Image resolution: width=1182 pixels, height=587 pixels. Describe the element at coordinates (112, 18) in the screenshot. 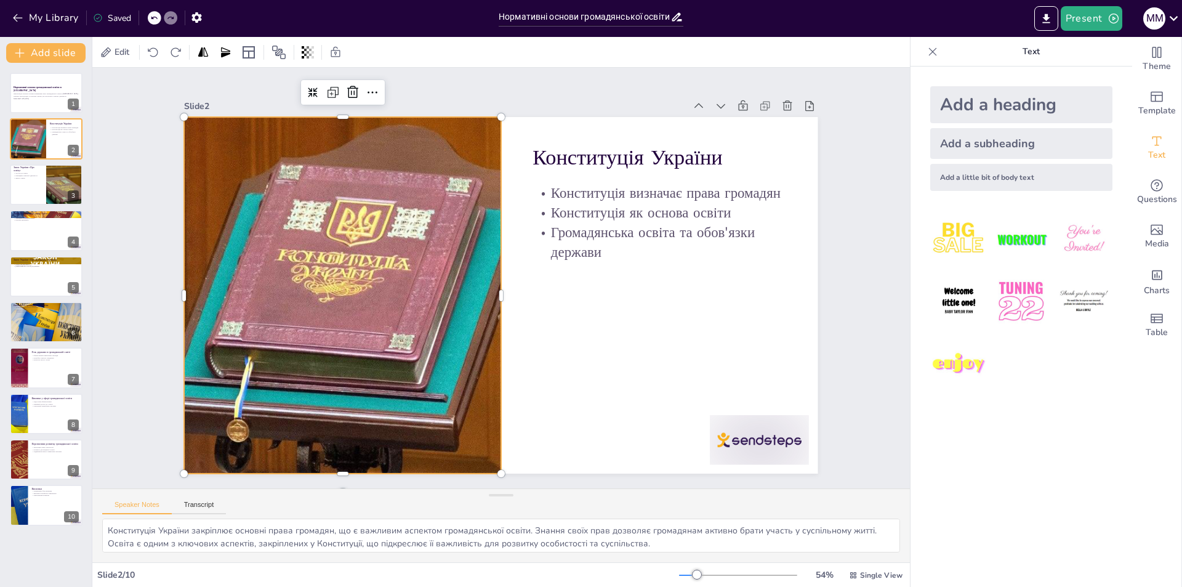

I see `div: Saved` at that location.